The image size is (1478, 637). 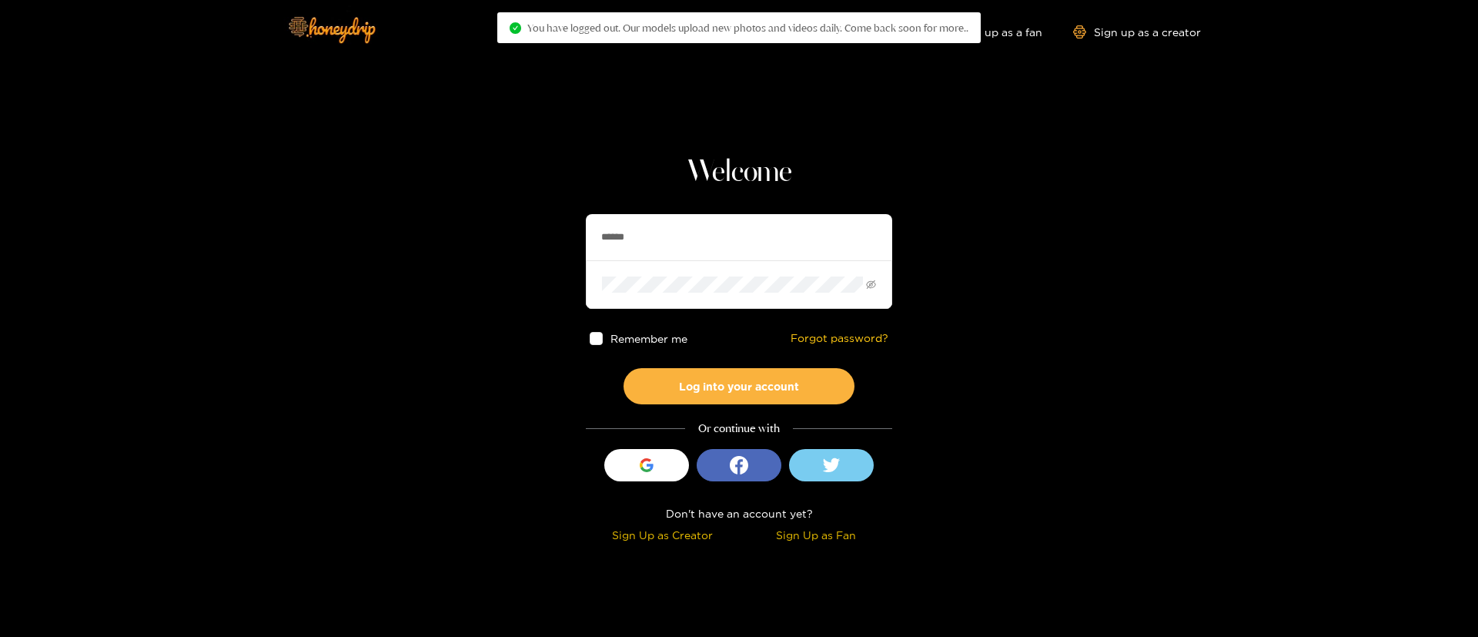 I want to click on h1: Welcome, so click(x=739, y=172).